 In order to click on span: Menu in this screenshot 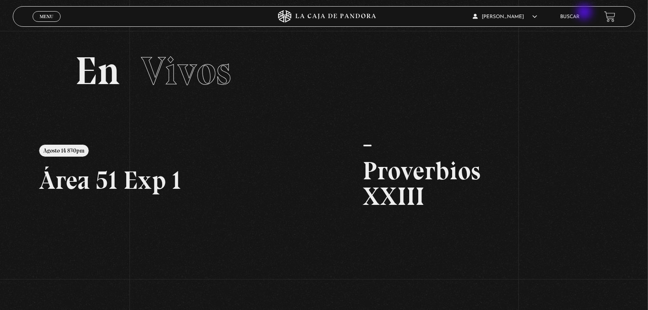, I will do `click(46, 17)`.